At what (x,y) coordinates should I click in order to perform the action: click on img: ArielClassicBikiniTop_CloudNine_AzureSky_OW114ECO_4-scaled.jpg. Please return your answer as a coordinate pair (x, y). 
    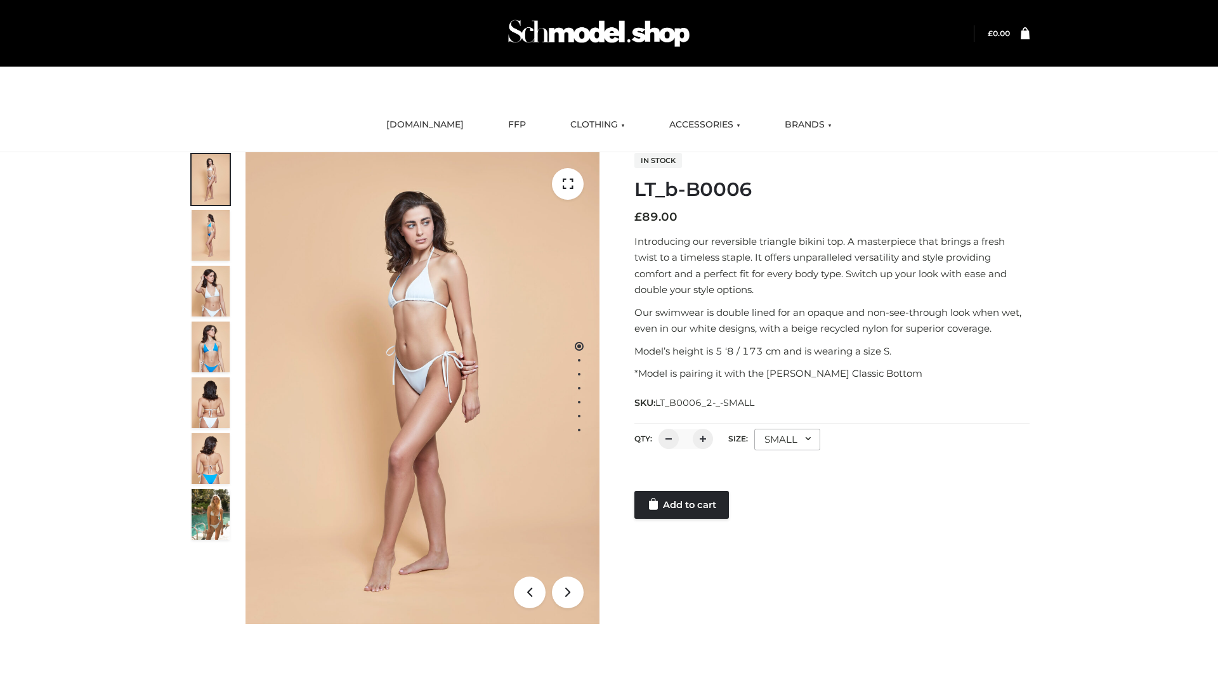
    Looking at the image, I should click on (211, 347).